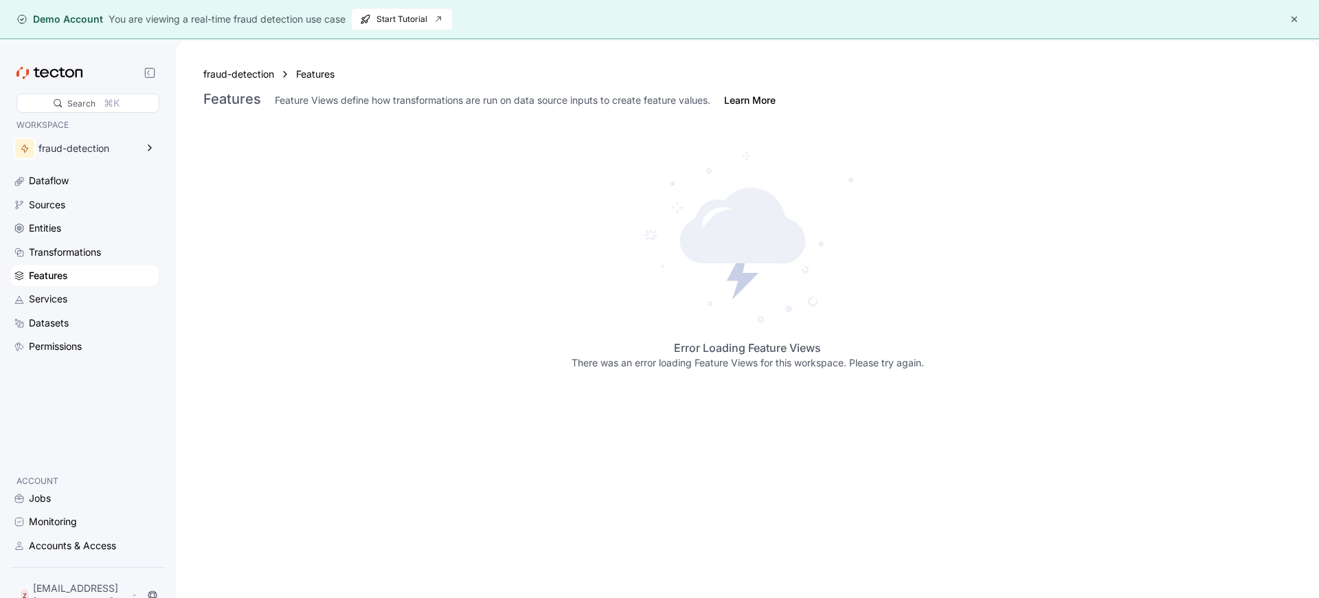  I want to click on p: WORKSPACE, so click(84, 125).